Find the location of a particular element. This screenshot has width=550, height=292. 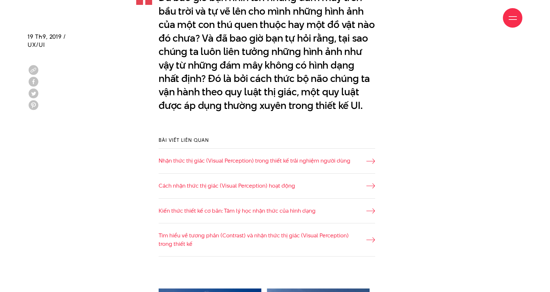

span: 19 Th9, 2019 / UX/UI is located at coordinates (47, 41).